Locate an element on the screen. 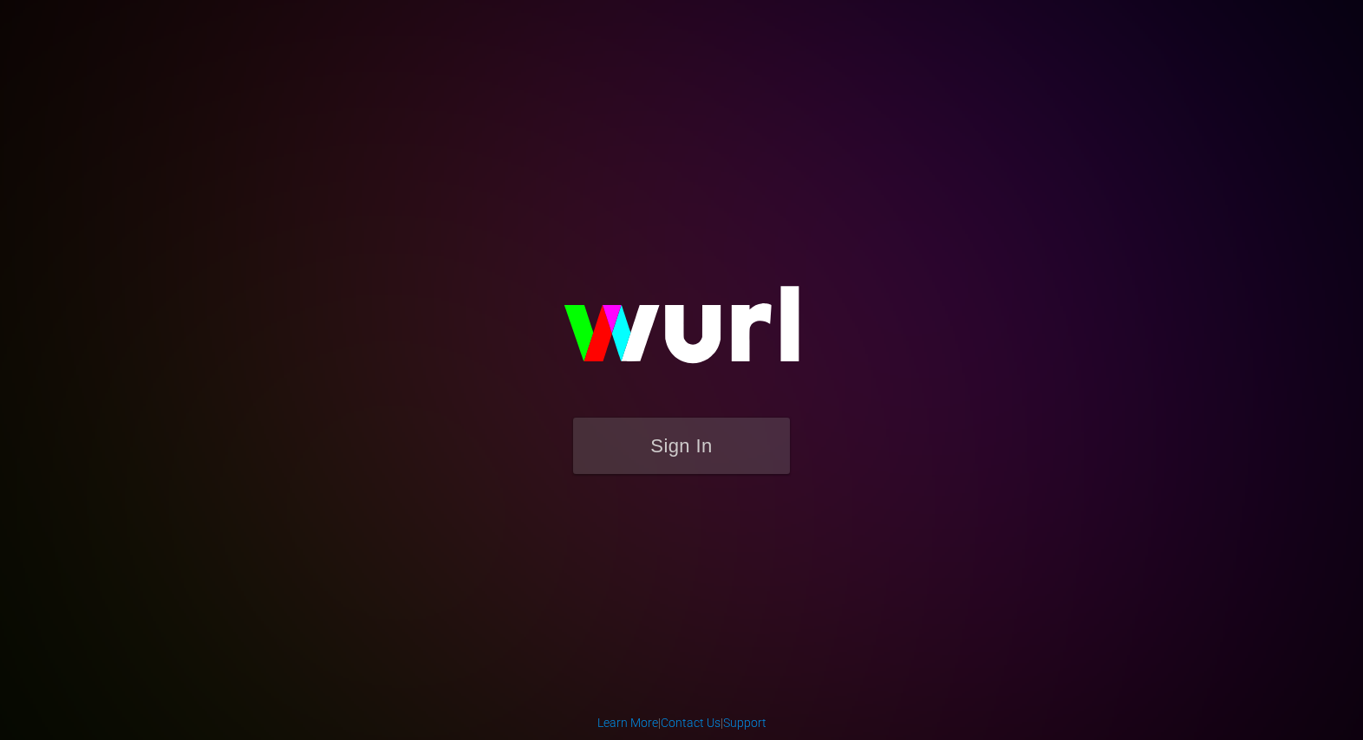 The width and height of the screenshot is (1363, 740). img: wurl-logo-on-black-223613ac3d8ba8fe6dc639794a292ebdb59501304c7dfd60c99c58986ef67473.svg is located at coordinates (681, 333).